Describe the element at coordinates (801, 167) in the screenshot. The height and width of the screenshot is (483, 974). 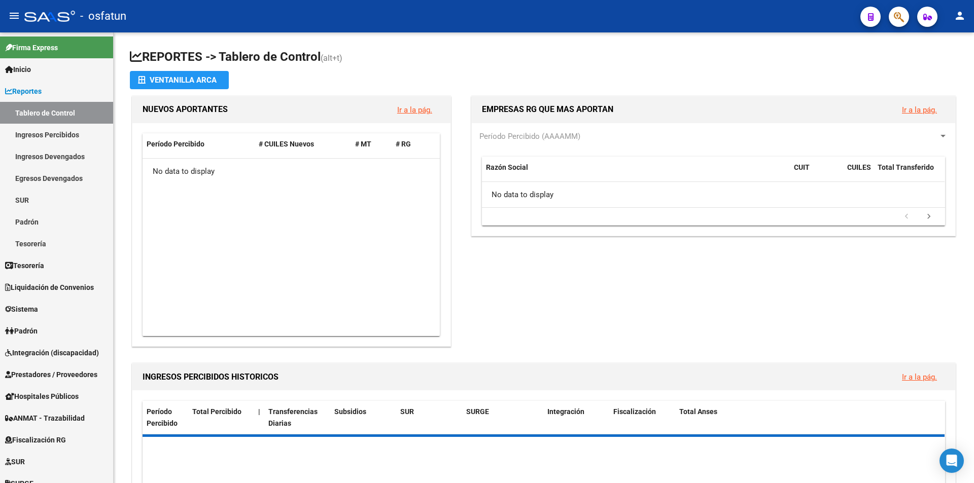
I see `span: CUIT` at that location.